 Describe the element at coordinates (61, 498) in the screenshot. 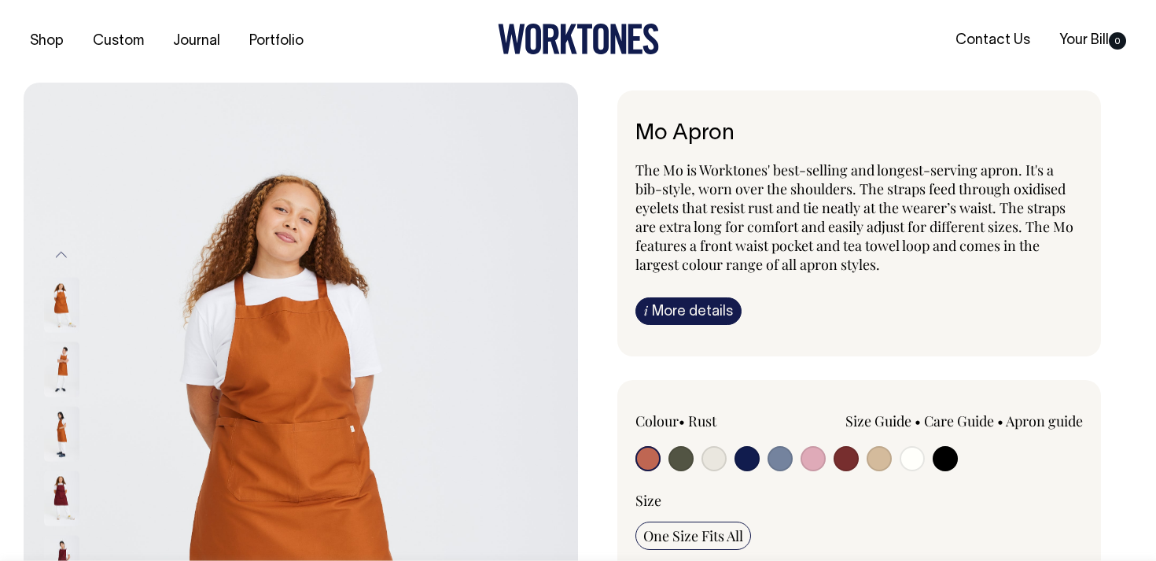

I see `img: burgundy` at that location.